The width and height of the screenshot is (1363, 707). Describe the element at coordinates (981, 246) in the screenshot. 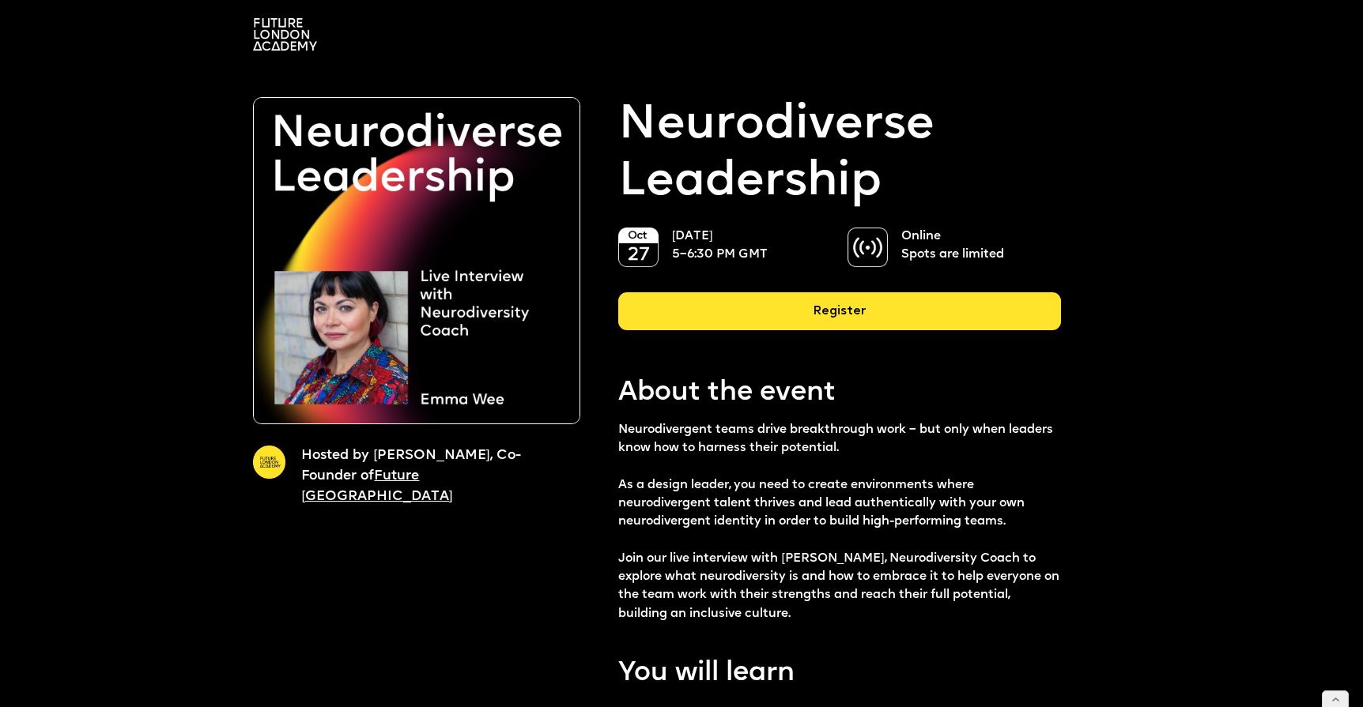

I see `p: Online Spots are limited` at that location.